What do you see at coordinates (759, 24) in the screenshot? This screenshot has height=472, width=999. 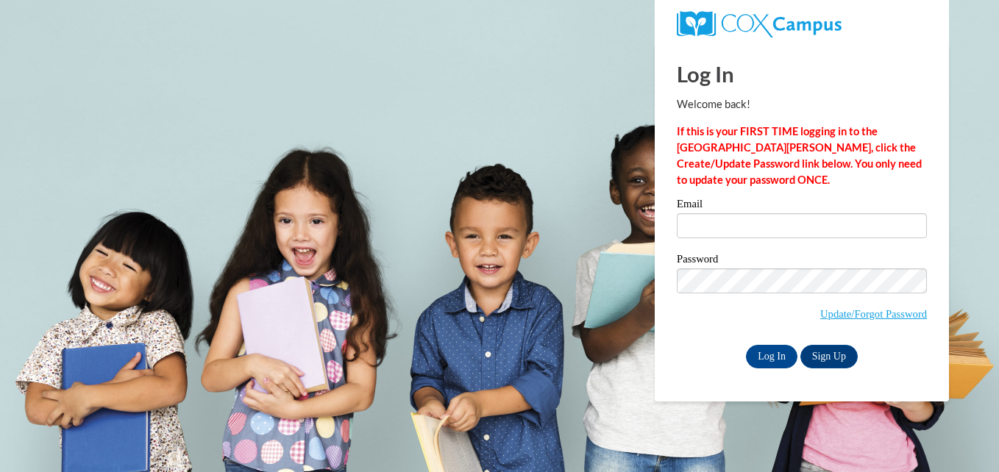 I see `img: COX Campus` at bounding box center [759, 24].